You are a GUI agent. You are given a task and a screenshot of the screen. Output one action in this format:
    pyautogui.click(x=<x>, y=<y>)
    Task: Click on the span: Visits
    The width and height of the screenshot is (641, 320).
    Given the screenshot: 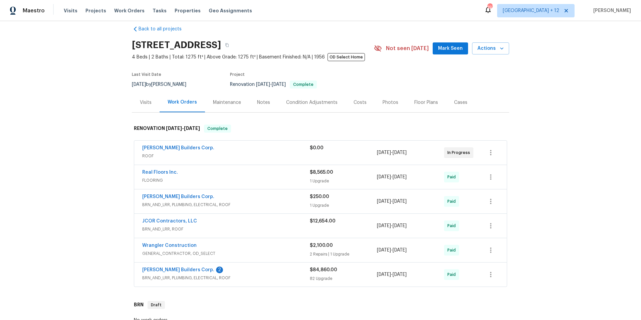 What is the action you would take?
    pyautogui.click(x=70, y=11)
    